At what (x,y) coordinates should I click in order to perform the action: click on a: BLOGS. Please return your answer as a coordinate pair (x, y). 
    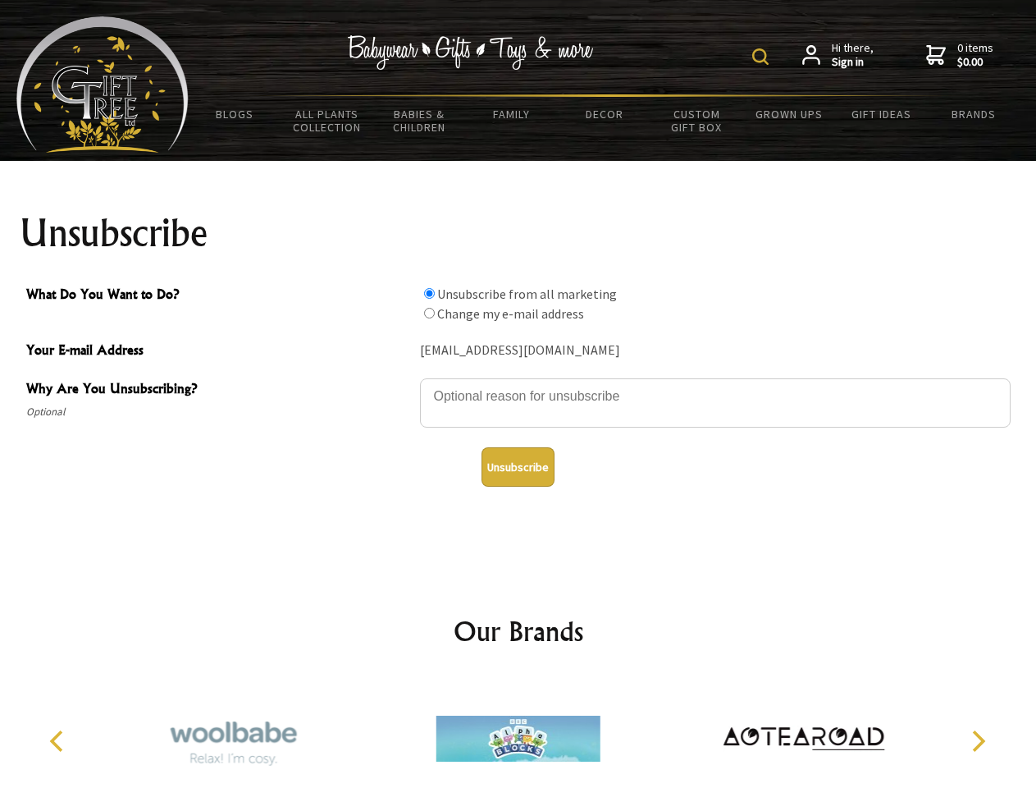
    Looking at the image, I should click on (235, 114).